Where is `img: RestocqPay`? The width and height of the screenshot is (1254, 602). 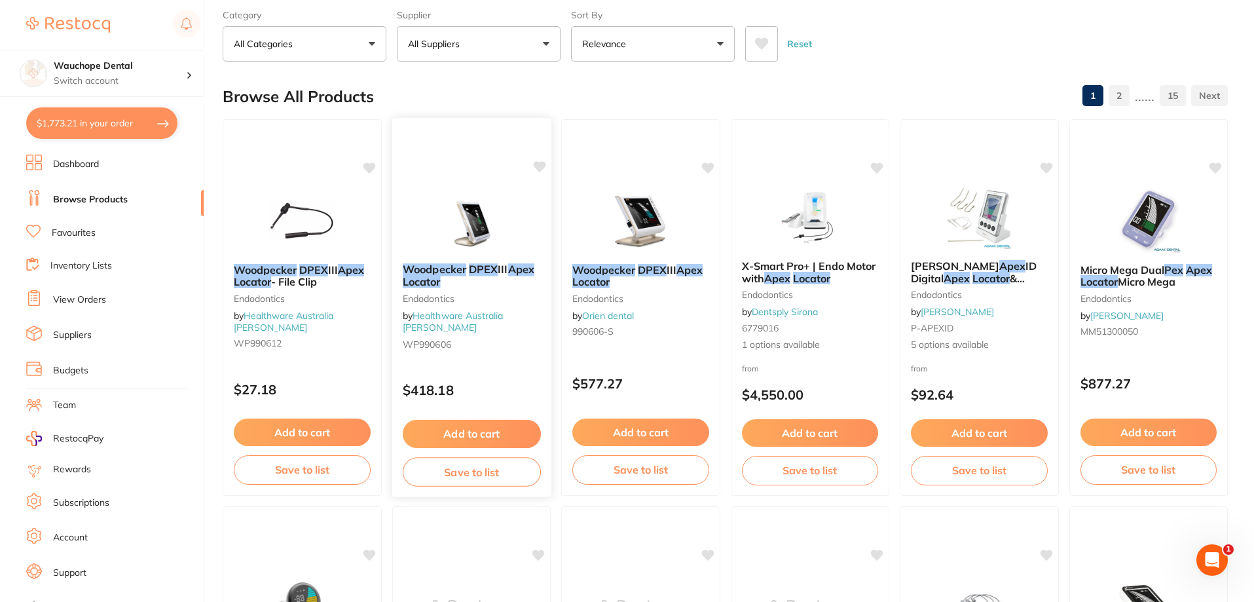
img: RestocqPay is located at coordinates (34, 438).